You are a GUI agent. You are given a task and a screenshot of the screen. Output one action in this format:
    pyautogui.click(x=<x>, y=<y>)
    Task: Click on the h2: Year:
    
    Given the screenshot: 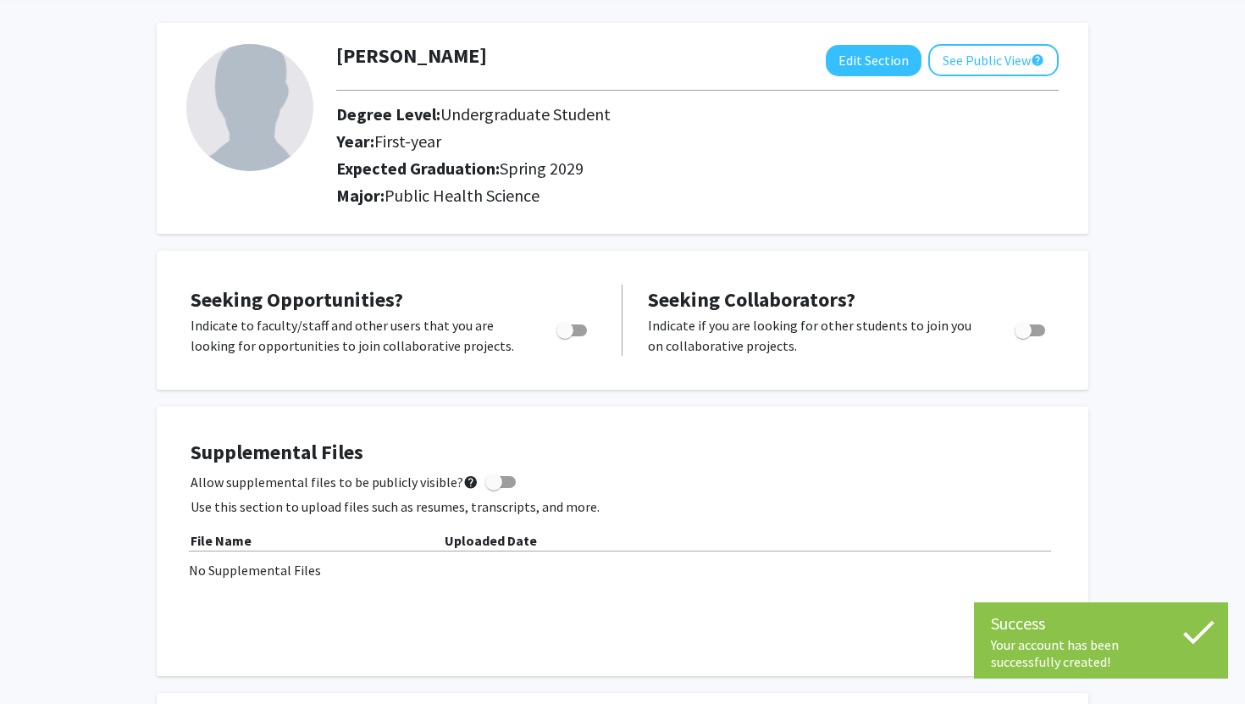 What is the action you would take?
    pyautogui.click(x=675, y=141)
    